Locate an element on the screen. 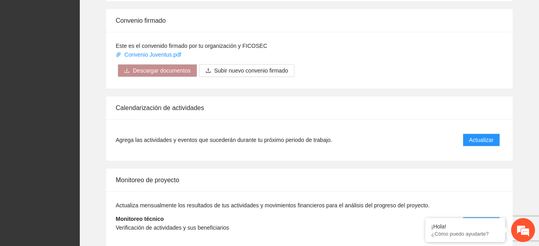 The width and height of the screenshot is (539, 246). span: Actualiza mensualmente los resultados de tus actividades y movimientos financieros para el anális... is located at coordinates (273, 206).